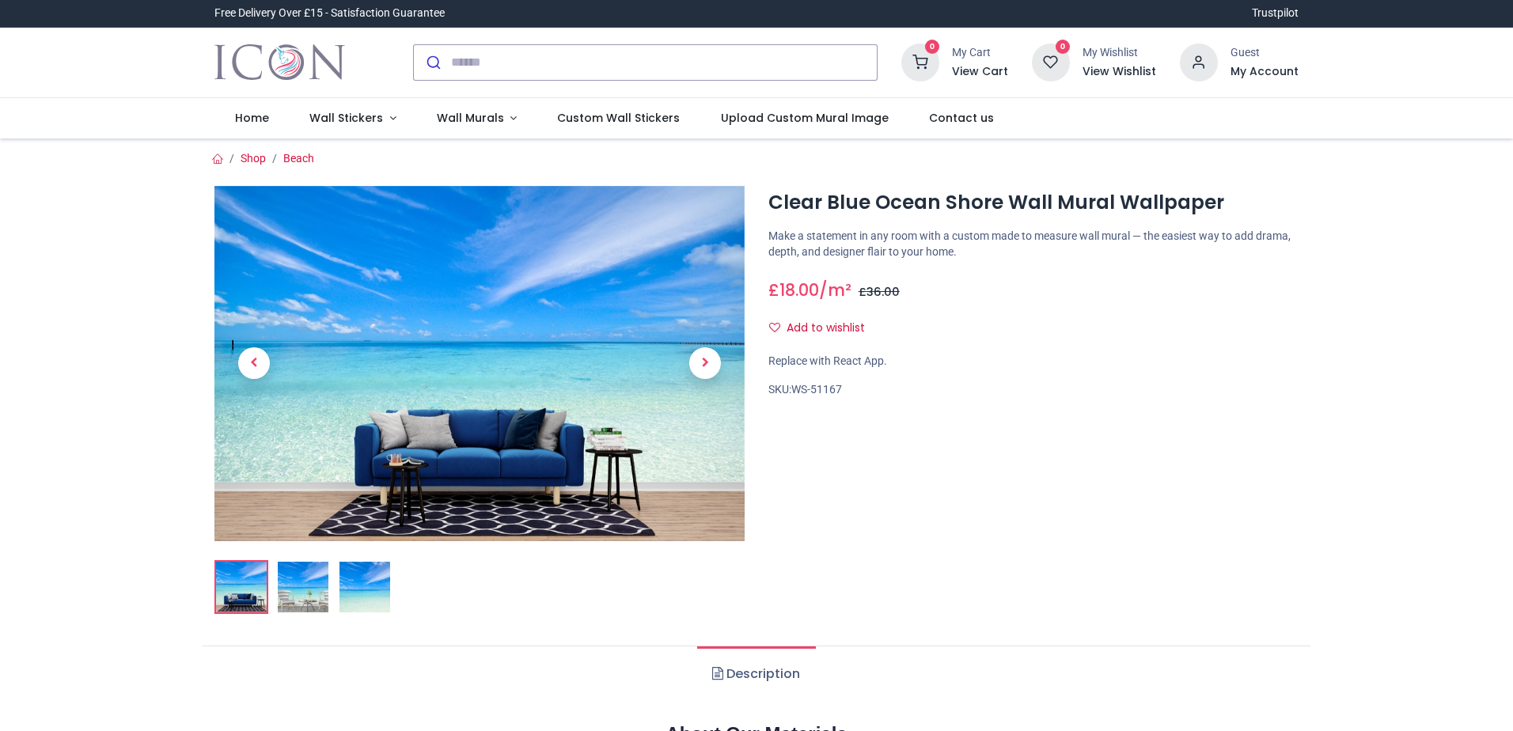  What do you see at coordinates (962, 118) in the screenshot?
I see `span: Contact us` at bounding box center [962, 118].